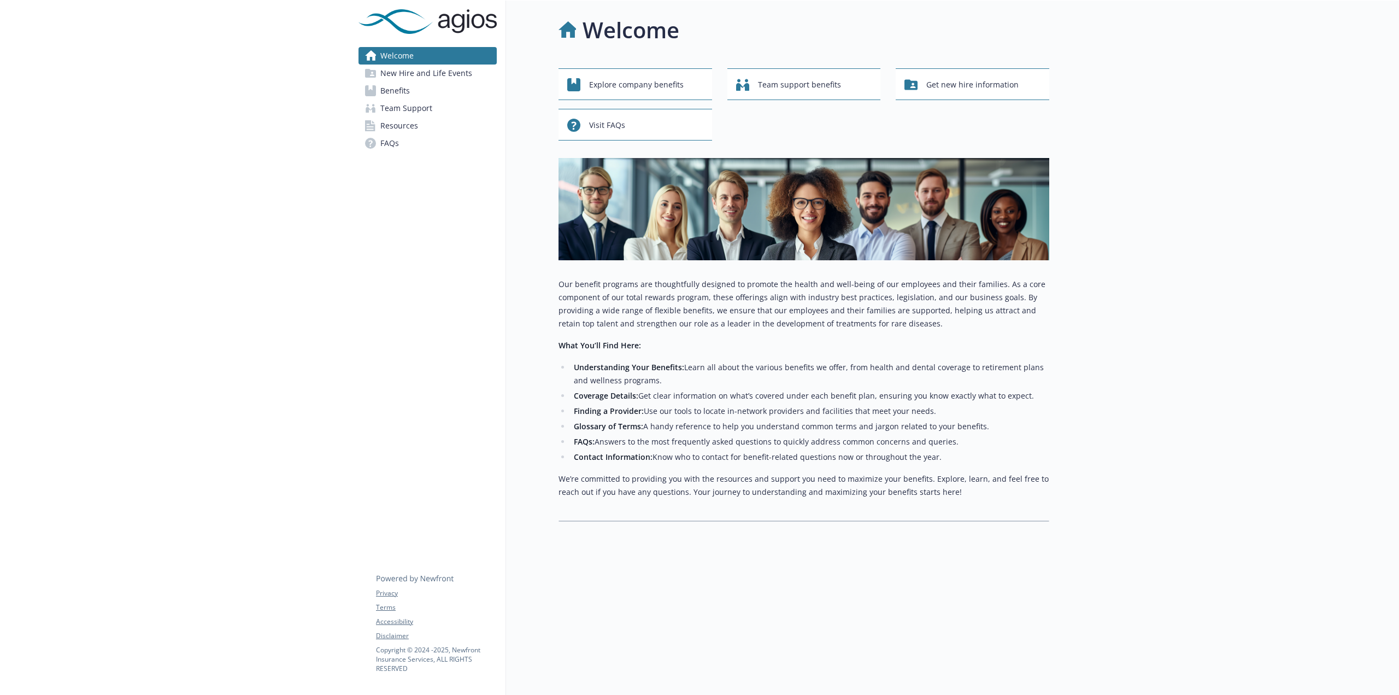  What do you see at coordinates (427, 91) in the screenshot?
I see `a: Benefits` at bounding box center [427, 91].